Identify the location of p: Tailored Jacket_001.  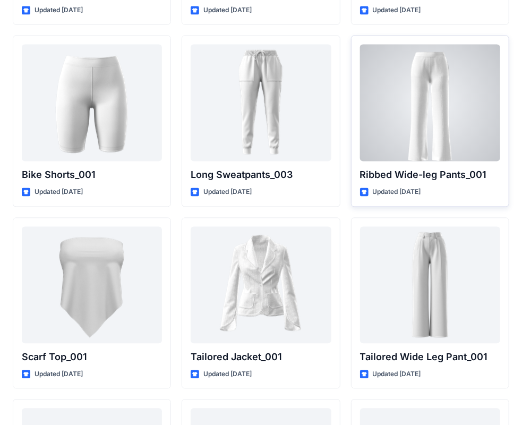
(261, 357).